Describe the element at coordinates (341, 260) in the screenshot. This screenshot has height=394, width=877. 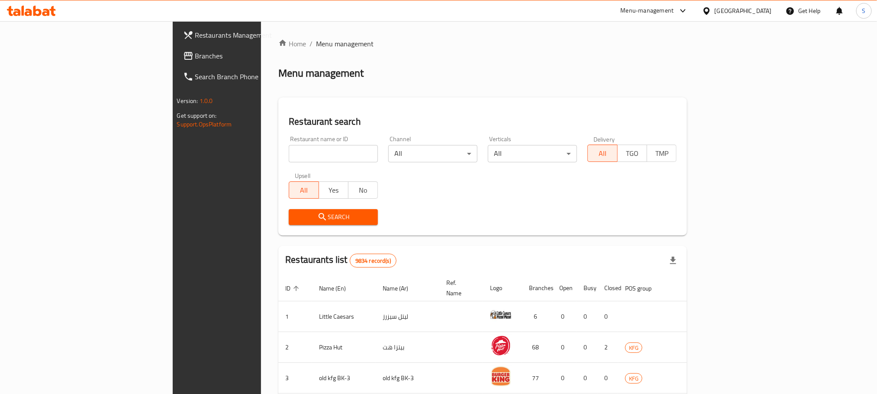
I see `h2: Restaurants list` at that location.